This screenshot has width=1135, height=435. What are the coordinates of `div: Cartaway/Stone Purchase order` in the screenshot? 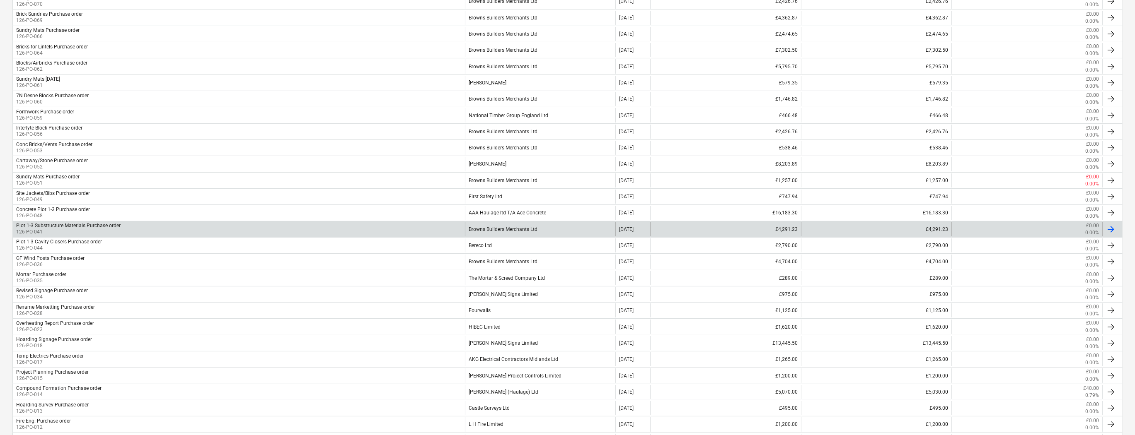 It's located at (52, 161).